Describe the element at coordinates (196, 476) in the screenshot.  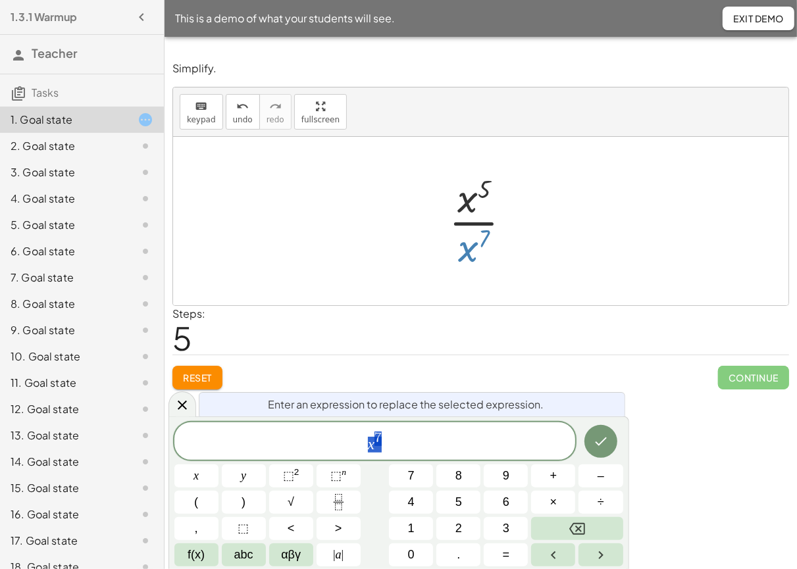
I see `button: x` at that location.